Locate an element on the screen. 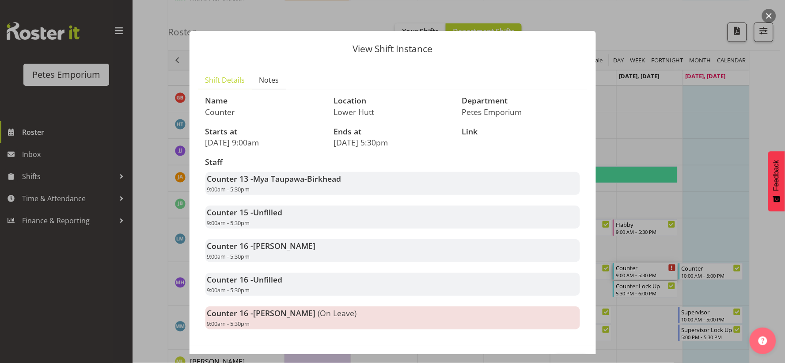 Image resolution: width=785 pixels, height=363 pixels. p: Lower Hutt is located at coordinates (392, 112).